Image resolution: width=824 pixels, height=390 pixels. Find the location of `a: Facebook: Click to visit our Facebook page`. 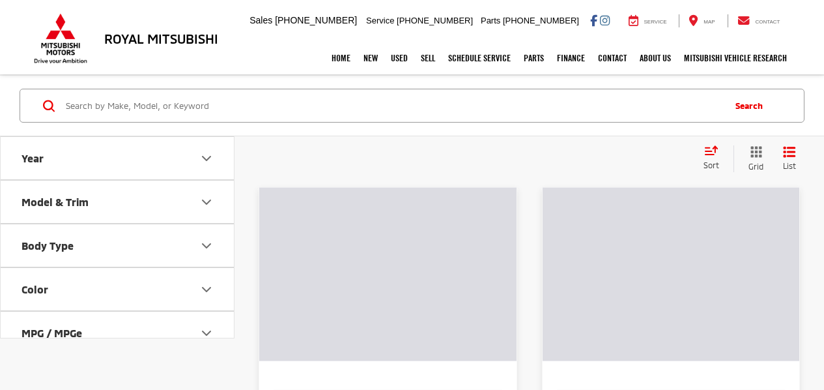

a: Facebook: Click to visit our Facebook page is located at coordinates (593, 20).